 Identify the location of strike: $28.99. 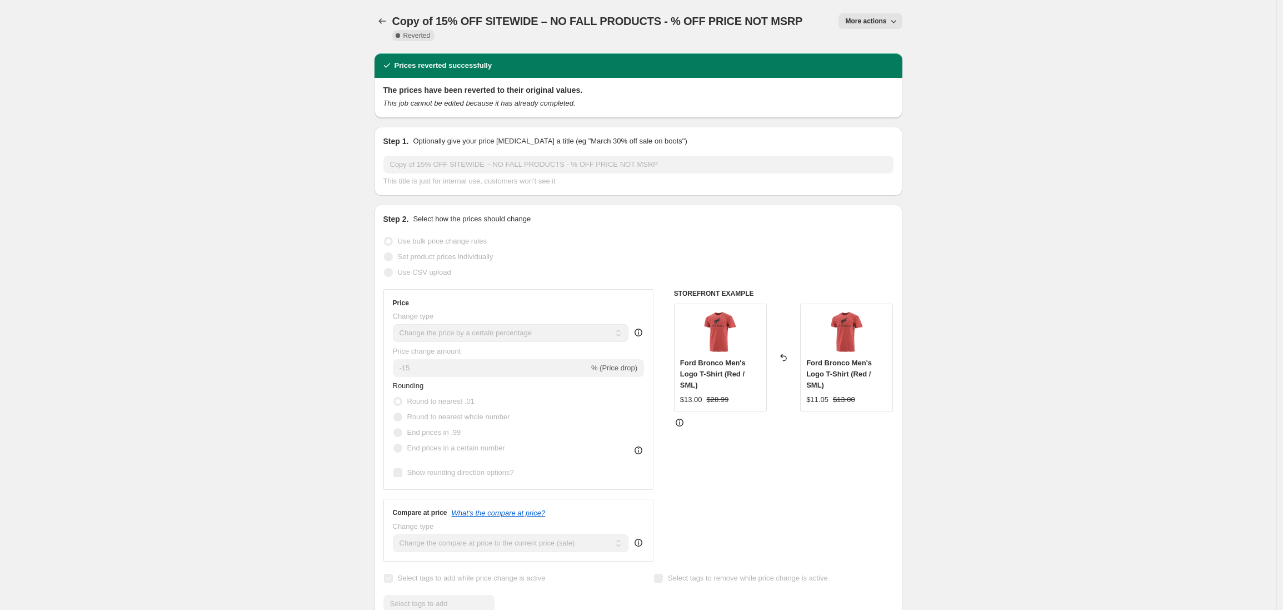
(718, 399).